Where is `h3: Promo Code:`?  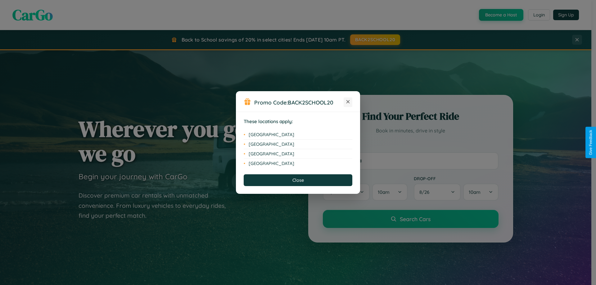 h3: Promo Code: is located at coordinates (299, 102).